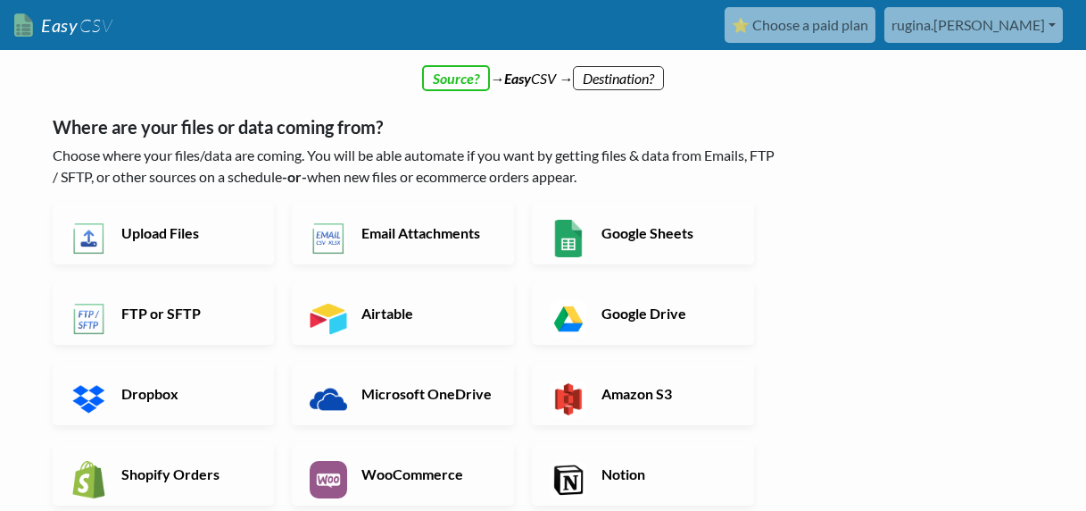 The height and width of the screenshot is (511, 1086). Describe the element at coordinates (643, 394) in the screenshot. I see `a: Amazon S3` at that location.